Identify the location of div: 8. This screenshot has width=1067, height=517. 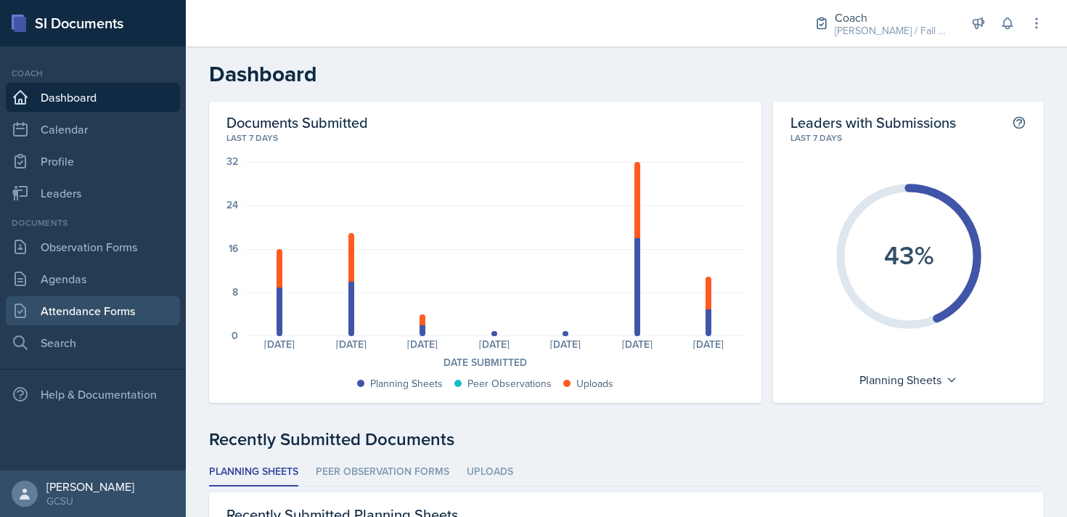
(235, 292).